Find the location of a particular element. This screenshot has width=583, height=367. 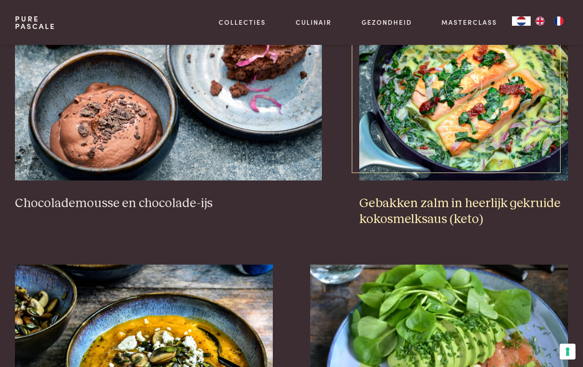

a: NL is located at coordinates (521, 21).